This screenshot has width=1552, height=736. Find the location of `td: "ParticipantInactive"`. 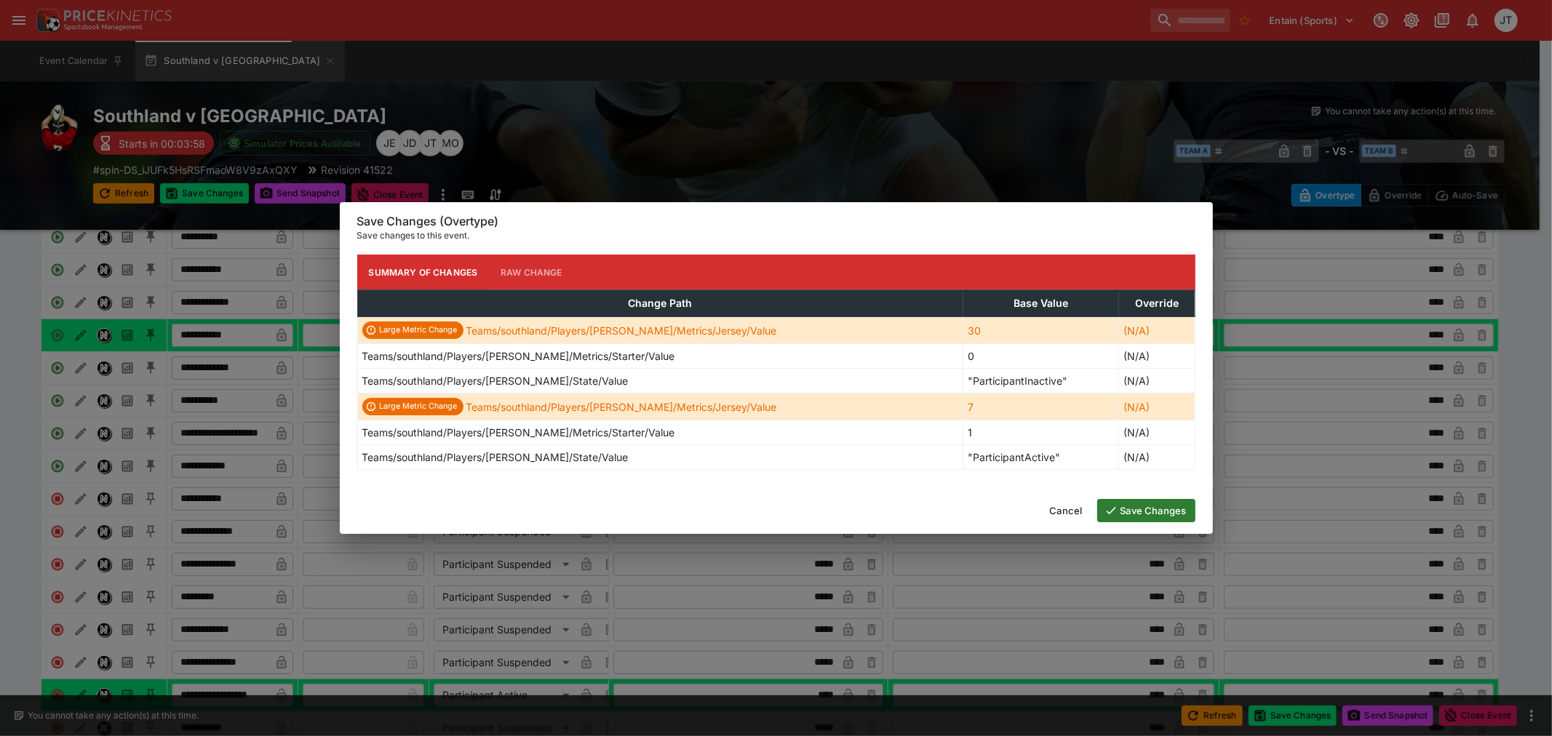

td: "ParticipantInactive" is located at coordinates (1041, 381).